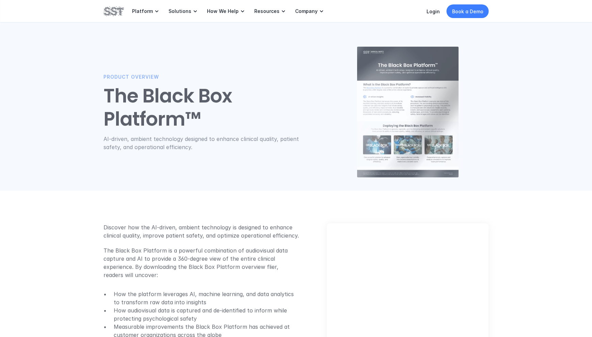 Image resolution: width=592 pixels, height=337 pixels. Describe the element at coordinates (207, 315) in the screenshot. I see `p: How audiovisual data is captured and de-identified to inform while protecting psychological safety` at that location.